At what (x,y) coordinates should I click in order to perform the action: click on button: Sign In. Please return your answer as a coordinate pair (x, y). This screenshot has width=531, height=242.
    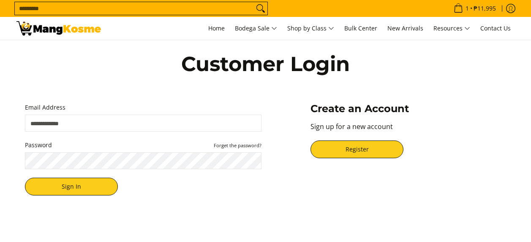
    Looking at the image, I should click on (71, 186).